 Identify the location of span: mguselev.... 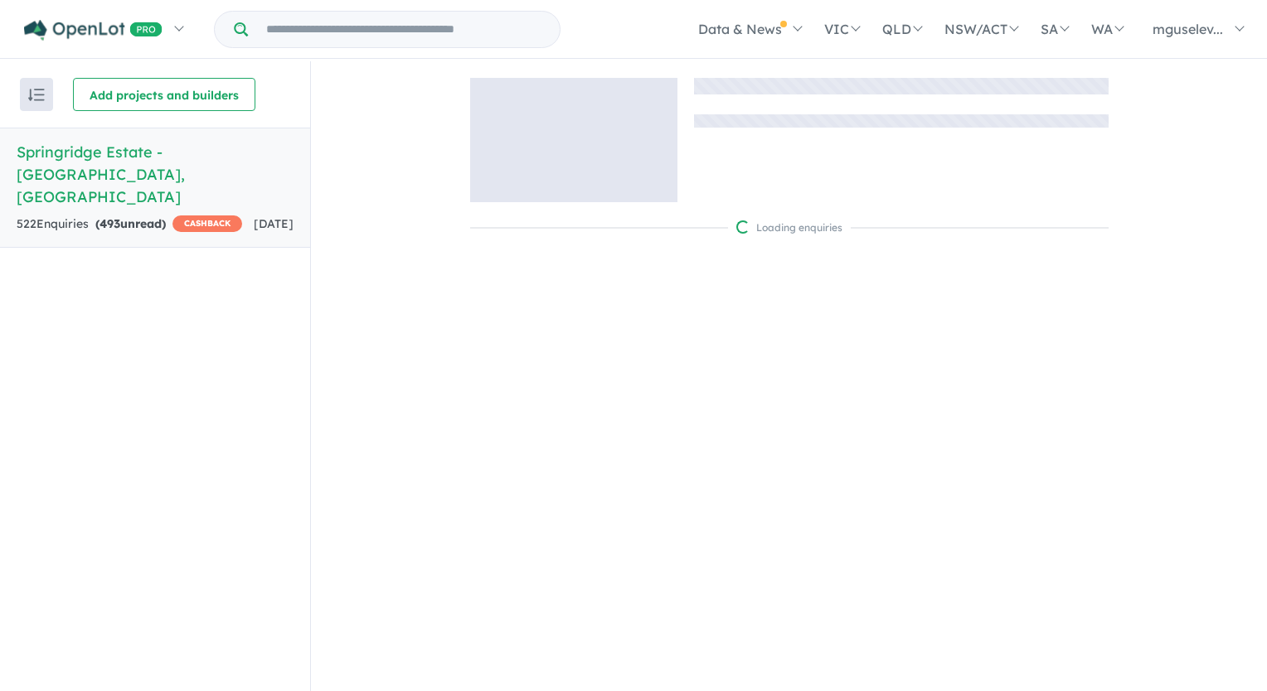
(1187, 29).